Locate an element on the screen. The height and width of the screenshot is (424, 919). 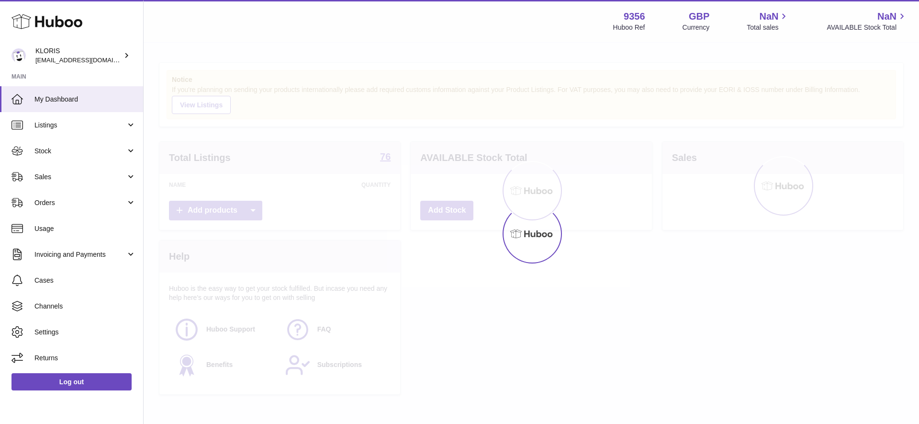
span: Sales is located at coordinates (80, 177).